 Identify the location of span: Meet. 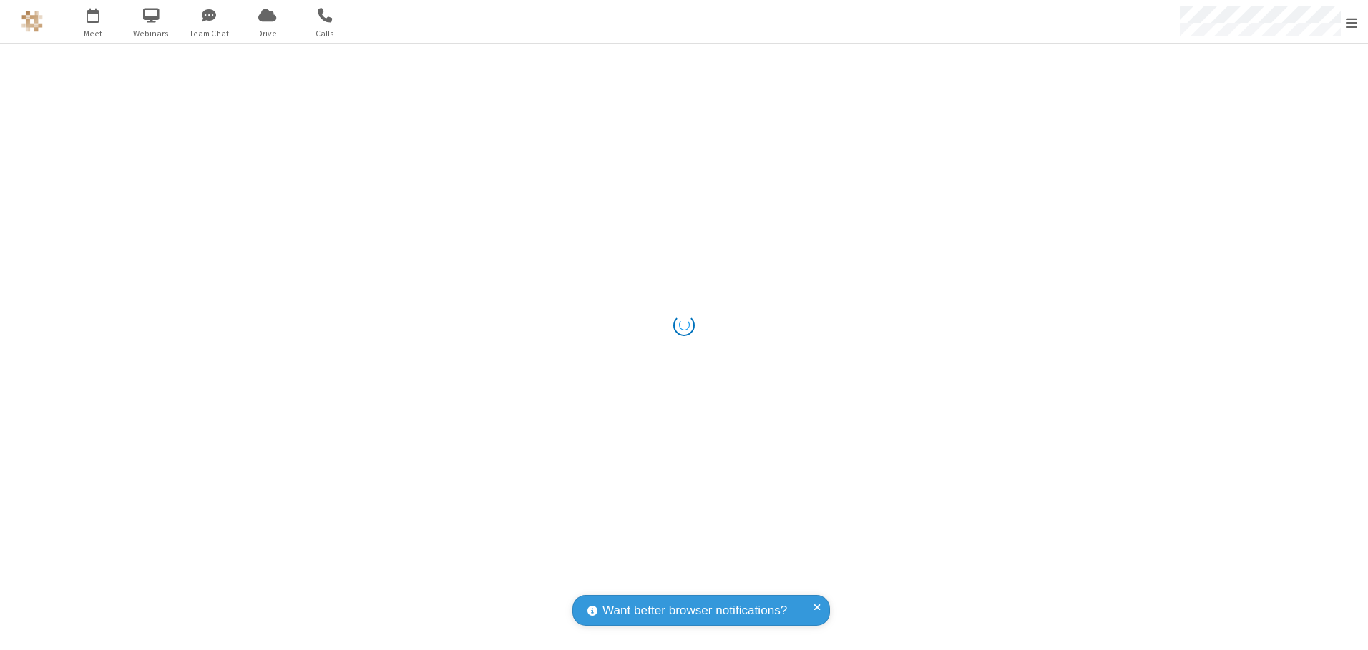
(93, 34).